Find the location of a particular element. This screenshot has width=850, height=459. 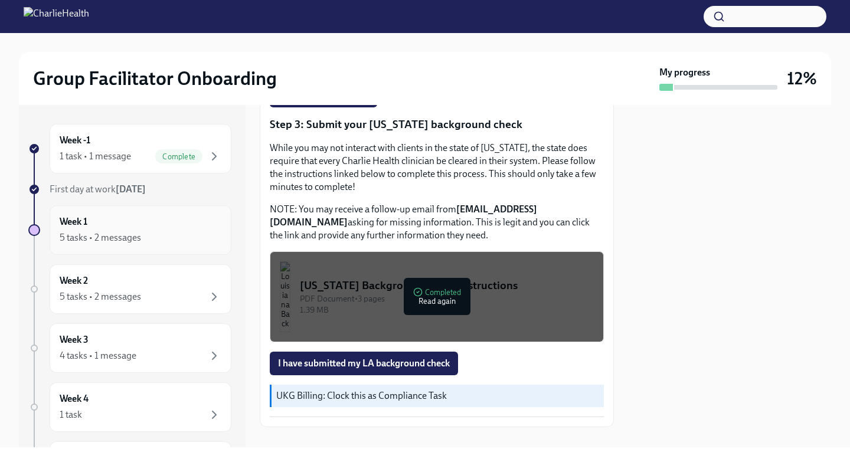

h6: Week 1 is located at coordinates (73, 222).